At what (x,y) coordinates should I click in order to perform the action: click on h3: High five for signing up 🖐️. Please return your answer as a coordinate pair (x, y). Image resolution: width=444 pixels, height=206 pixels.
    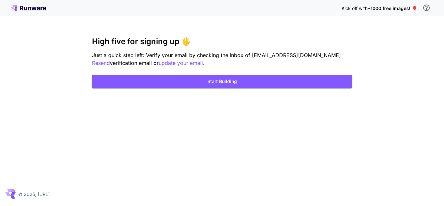
    Looking at the image, I should click on (222, 42).